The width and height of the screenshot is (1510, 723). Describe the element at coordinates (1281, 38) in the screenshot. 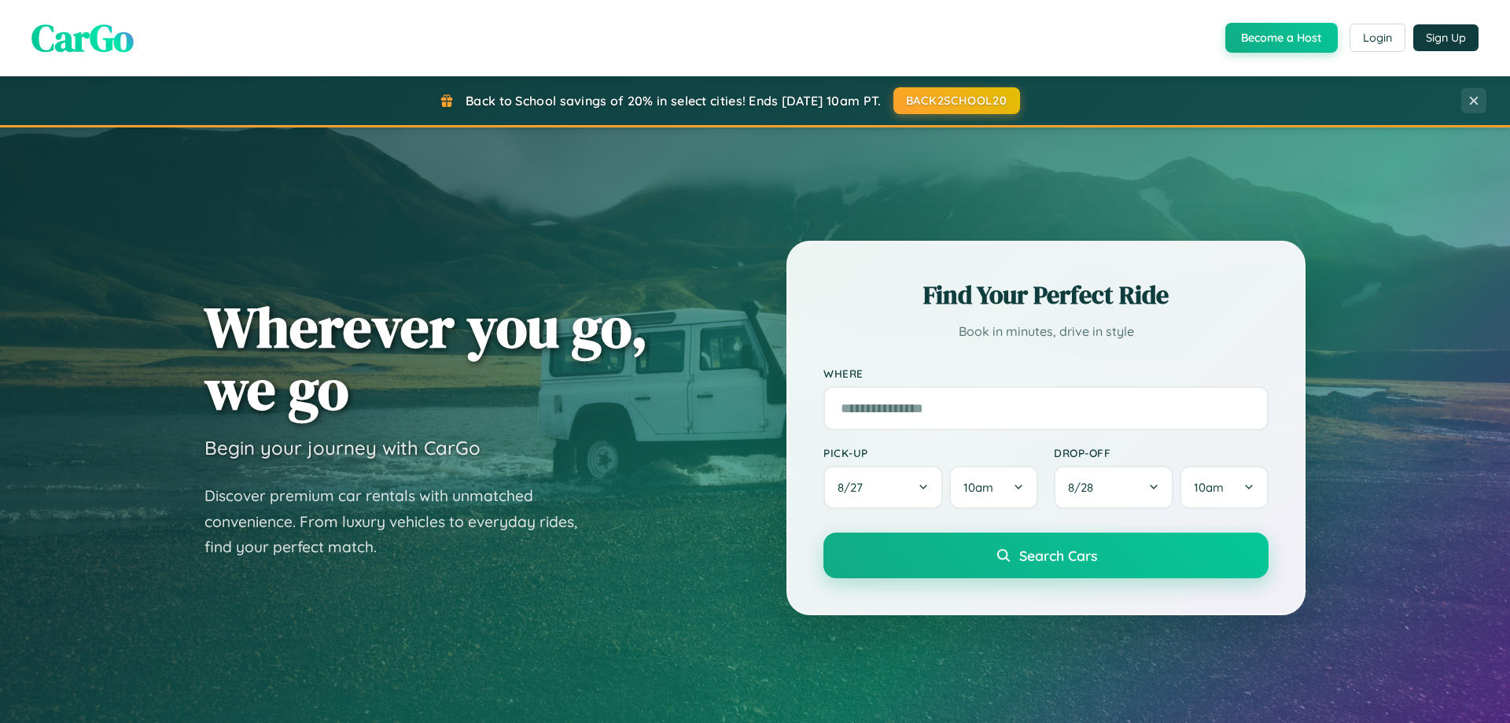

I see `button: Become a Host` at that location.